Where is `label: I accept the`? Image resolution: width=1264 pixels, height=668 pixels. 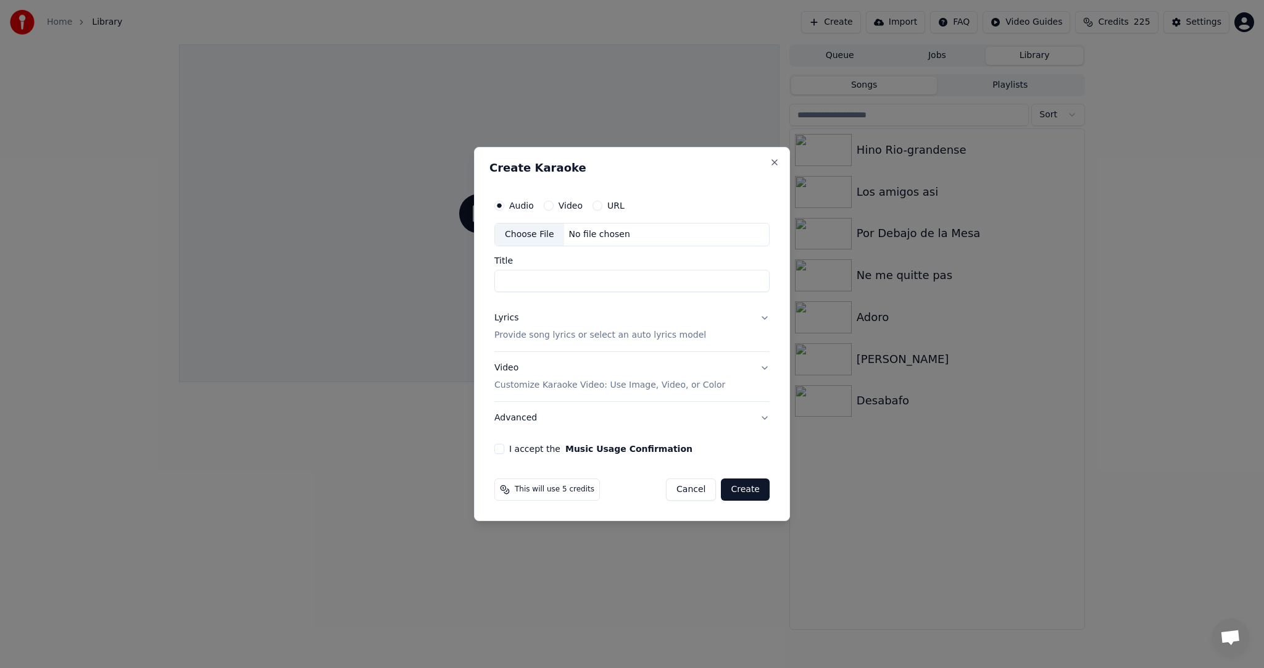 label: I accept the is located at coordinates (601, 449).